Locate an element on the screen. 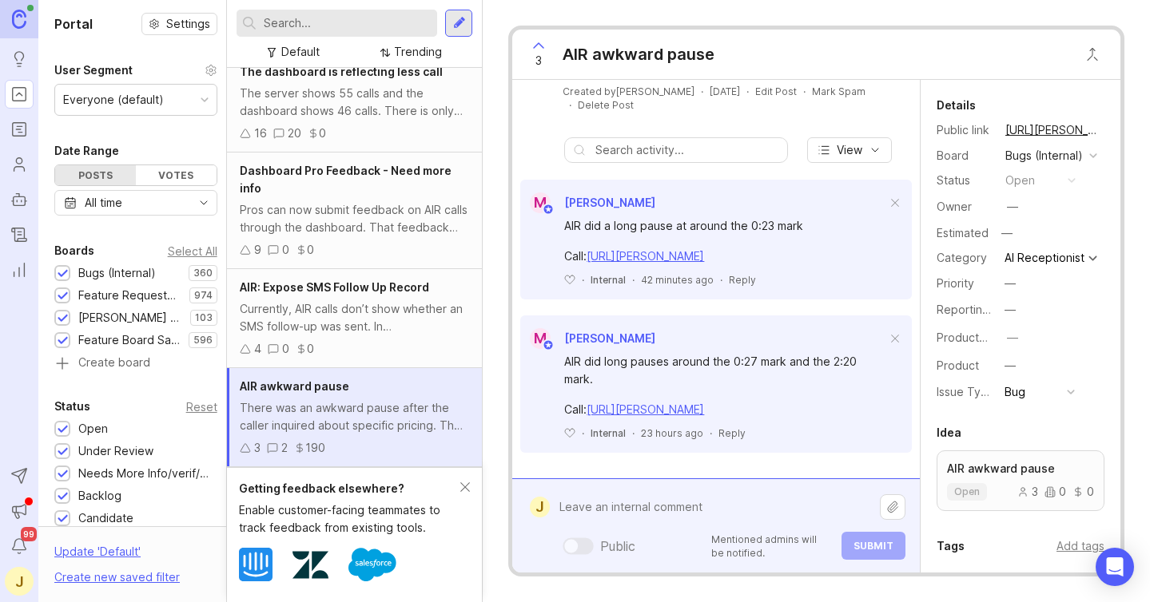  a: Dashboard Pro Feedback - Need more infoPros can now submit feedback on AIR calls through the dash... is located at coordinates (354, 211).